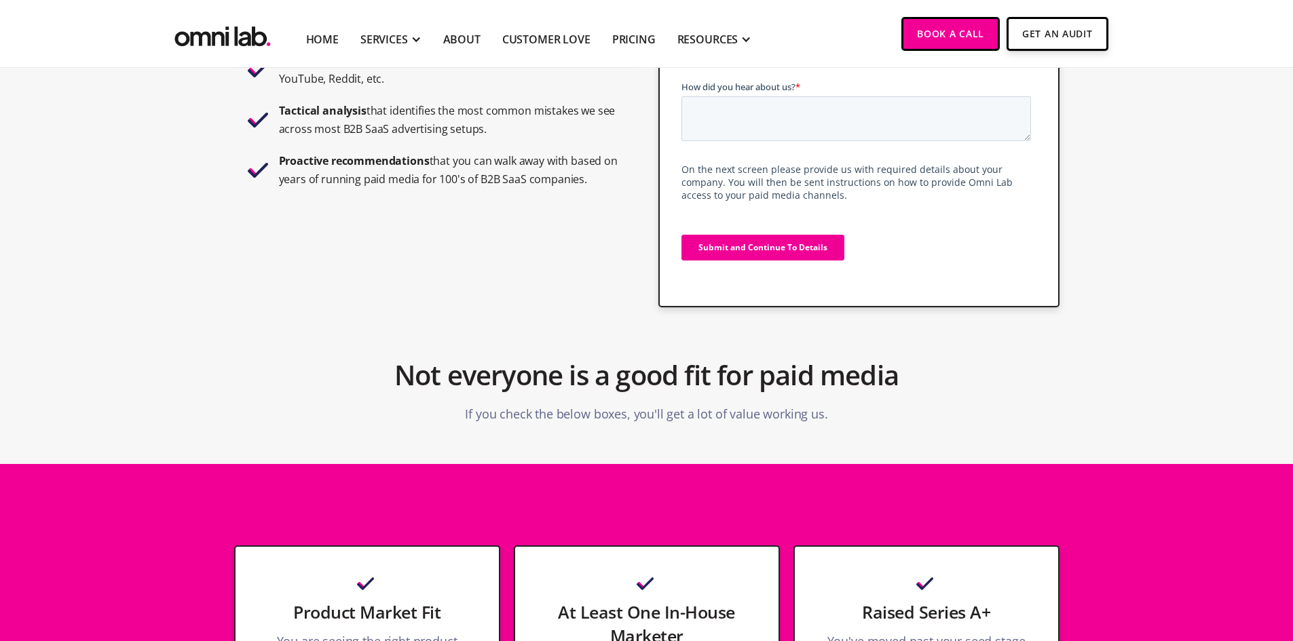 This screenshot has width=1293, height=641. What do you see at coordinates (1057, 34) in the screenshot?
I see `a: Get An Audit` at bounding box center [1057, 34].